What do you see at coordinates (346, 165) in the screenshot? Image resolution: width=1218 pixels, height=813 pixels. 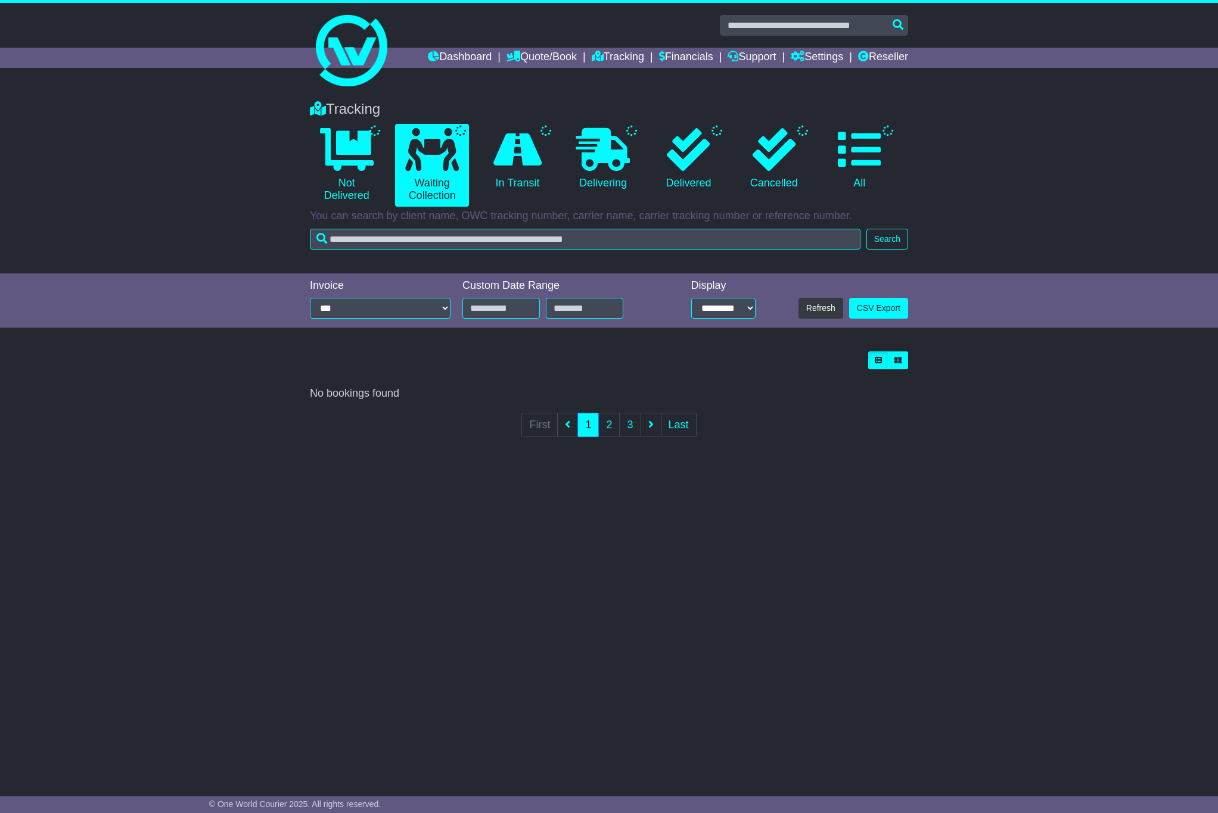 I see `a: Not Delivered` at bounding box center [346, 165].